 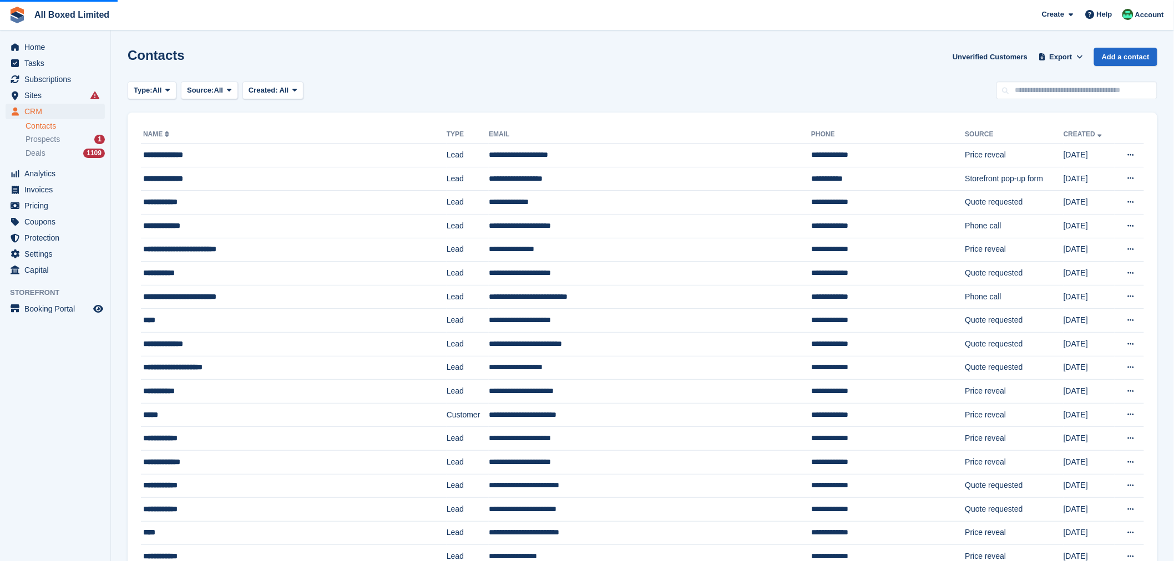 I want to click on span: Tasks, so click(x=58, y=63).